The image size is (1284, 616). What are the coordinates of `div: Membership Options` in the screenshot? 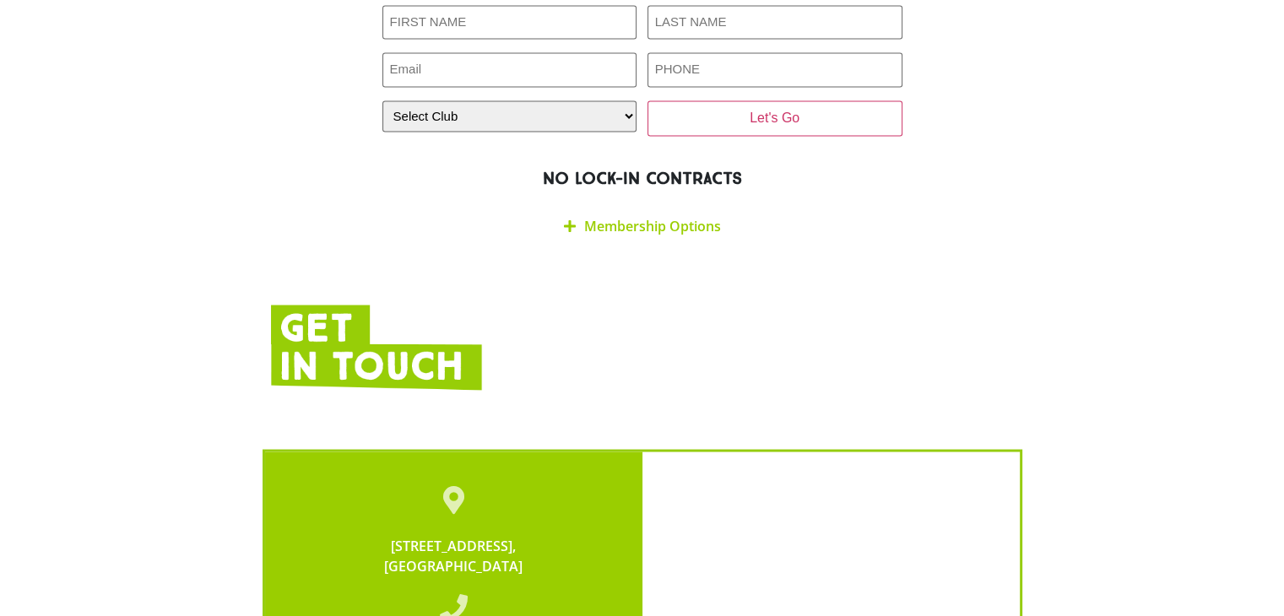 It's located at (642, 225).